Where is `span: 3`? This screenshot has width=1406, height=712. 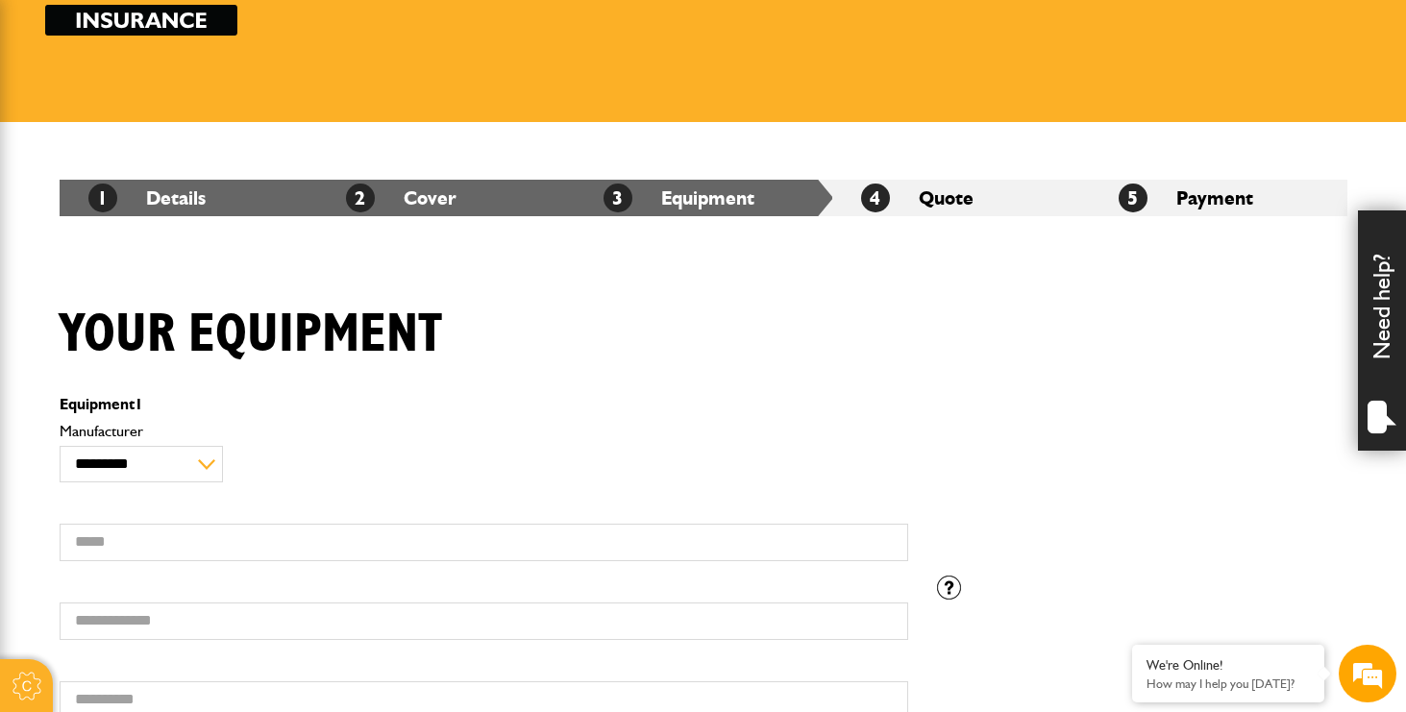 span: 3 is located at coordinates (618, 198).